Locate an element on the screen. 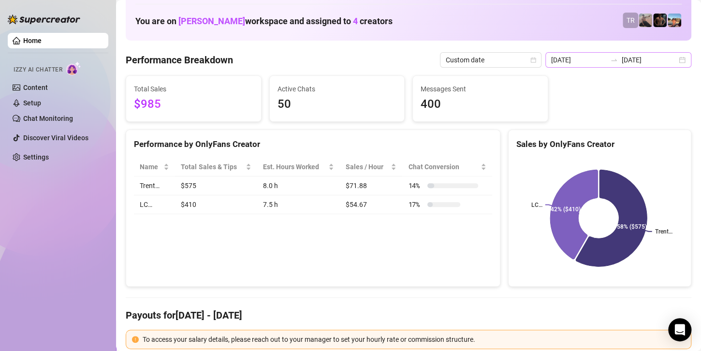 The height and width of the screenshot is (351, 701). img: Zach is located at coordinates (674, 20).